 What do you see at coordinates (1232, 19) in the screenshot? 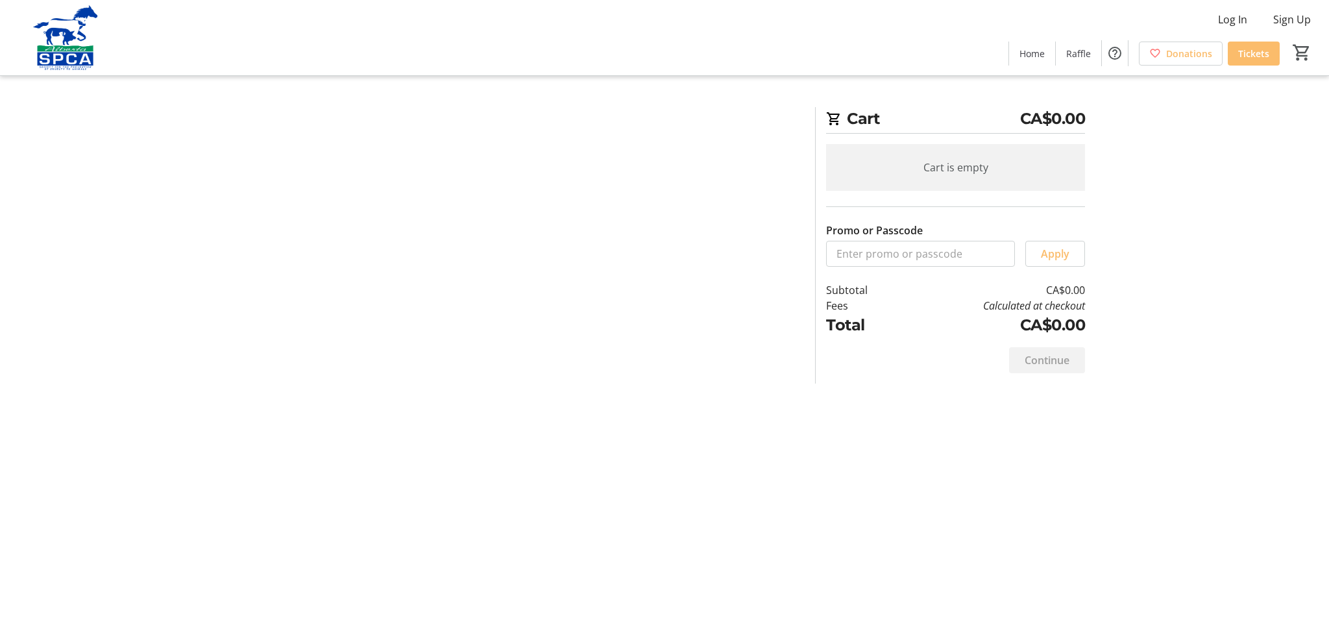
I see `span: Log In` at bounding box center [1232, 19].